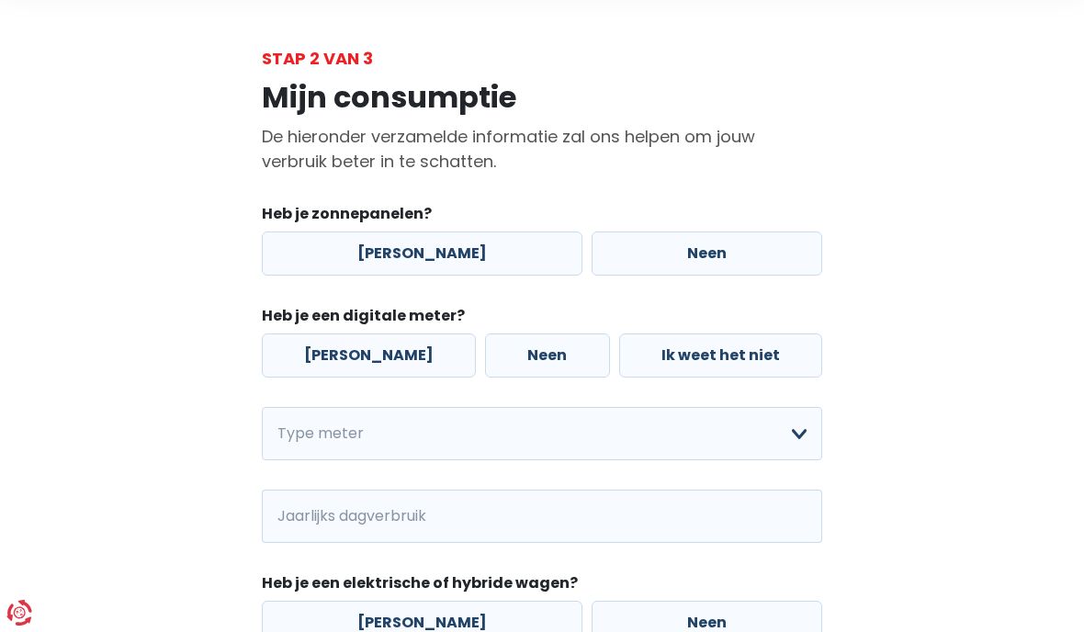 Image resolution: width=1084 pixels, height=632 pixels. What do you see at coordinates (542, 586) in the screenshot?
I see `legend: Heb je een elektrische of hybride wagen?` at bounding box center [542, 586].